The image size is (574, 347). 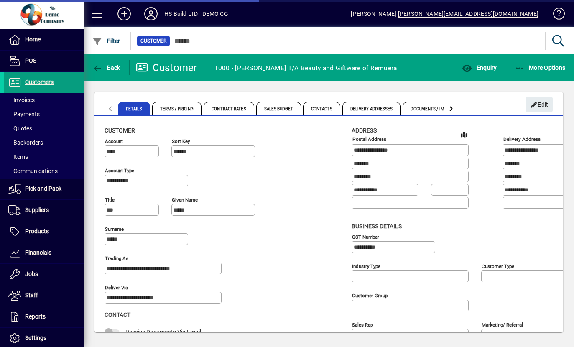 What do you see at coordinates (38, 253) in the screenshot?
I see `span: Financials` at bounding box center [38, 253].